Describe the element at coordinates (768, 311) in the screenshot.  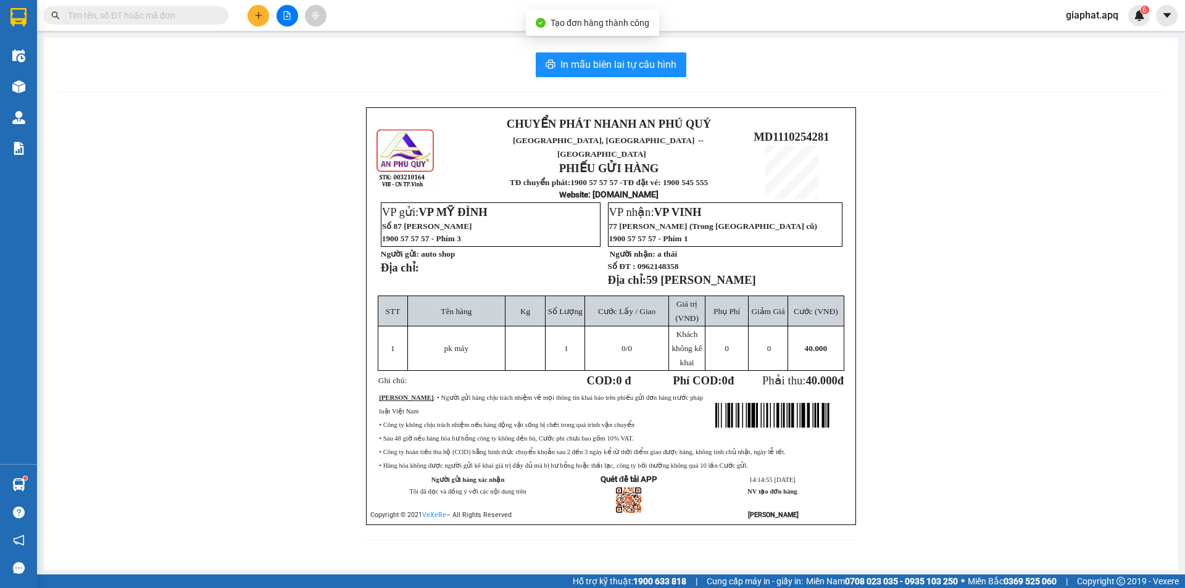
I see `span: Giảm Giá` at that location.